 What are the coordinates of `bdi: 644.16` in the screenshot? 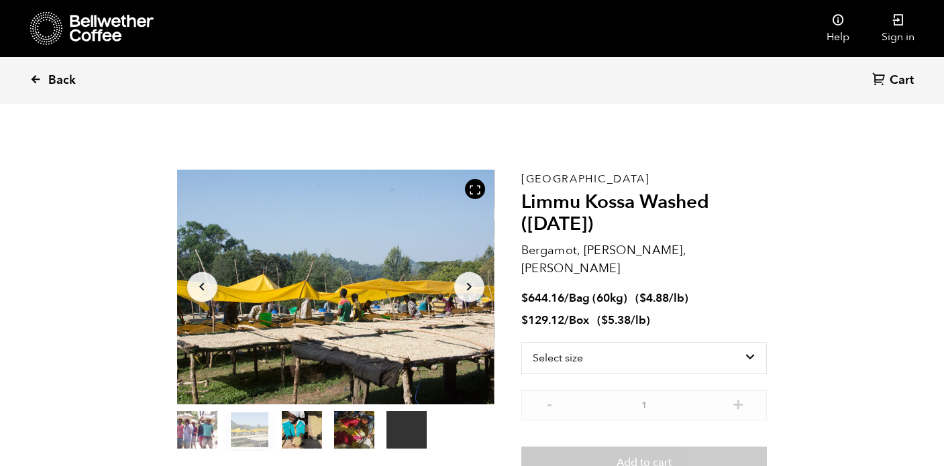 It's located at (543, 298).